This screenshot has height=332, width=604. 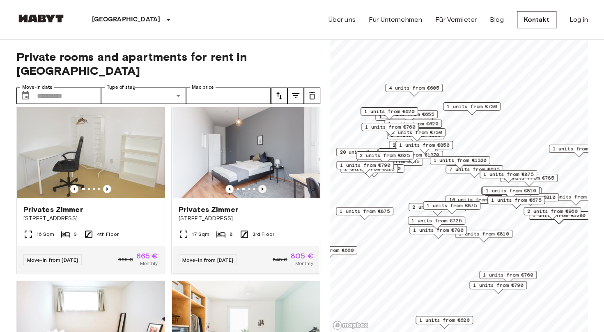 I want to click on span: 2 units from €865, so click(x=437, y=207).